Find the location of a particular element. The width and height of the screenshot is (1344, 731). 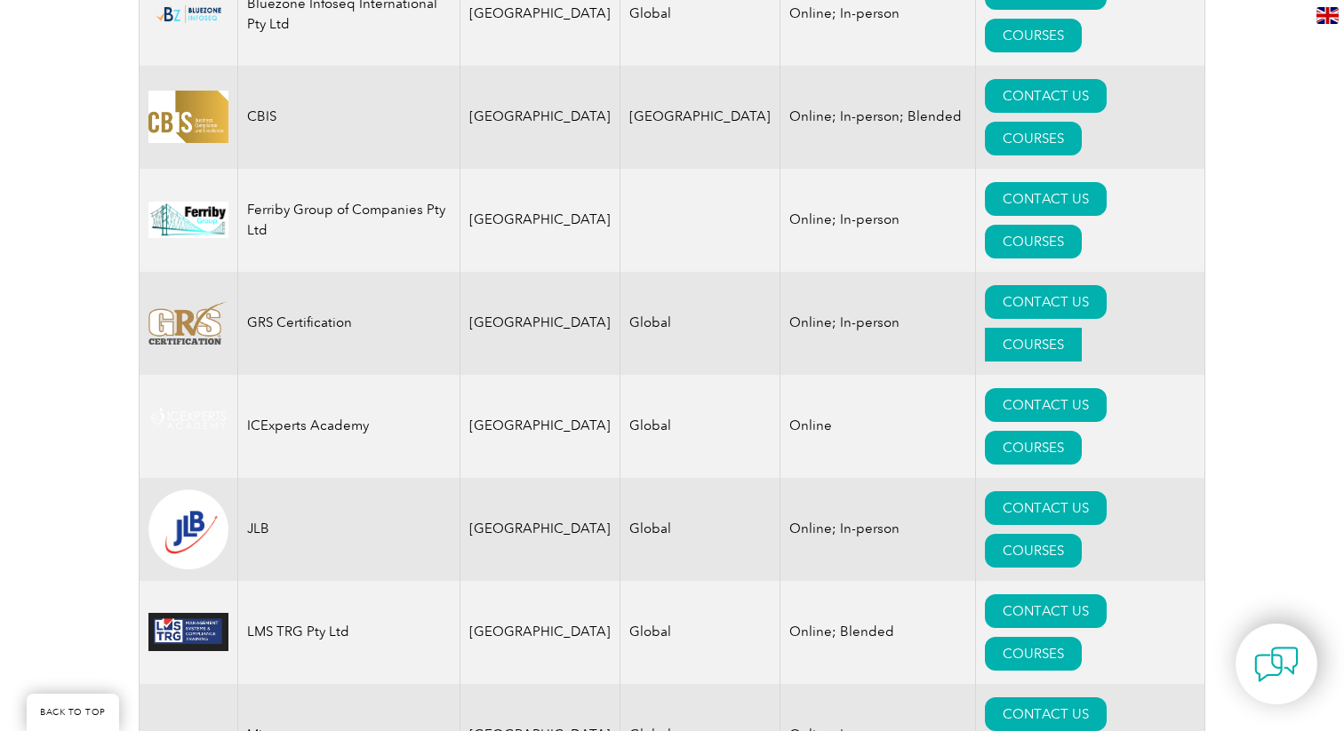

img: 52661cd0-8de2-ef11-be1f-002248955c5a-logo.jpg is located at coordinates (188, 220).